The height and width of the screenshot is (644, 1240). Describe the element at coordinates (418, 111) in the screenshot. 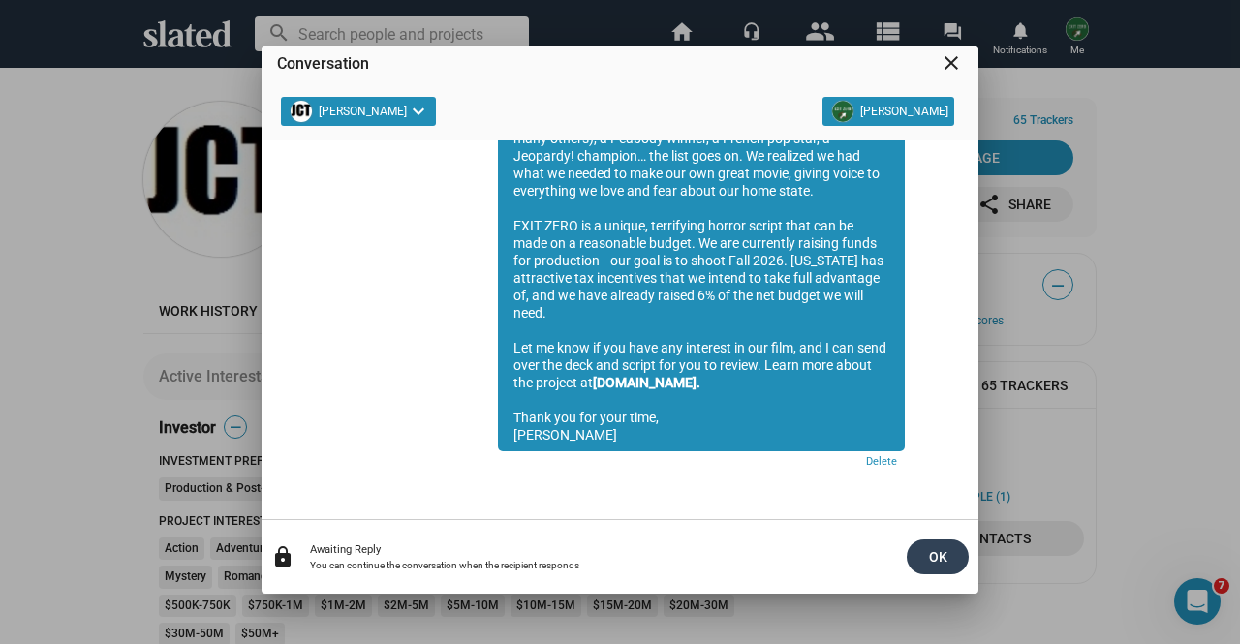

I see `mat-icon: keyboard_arrow_down` at that location.